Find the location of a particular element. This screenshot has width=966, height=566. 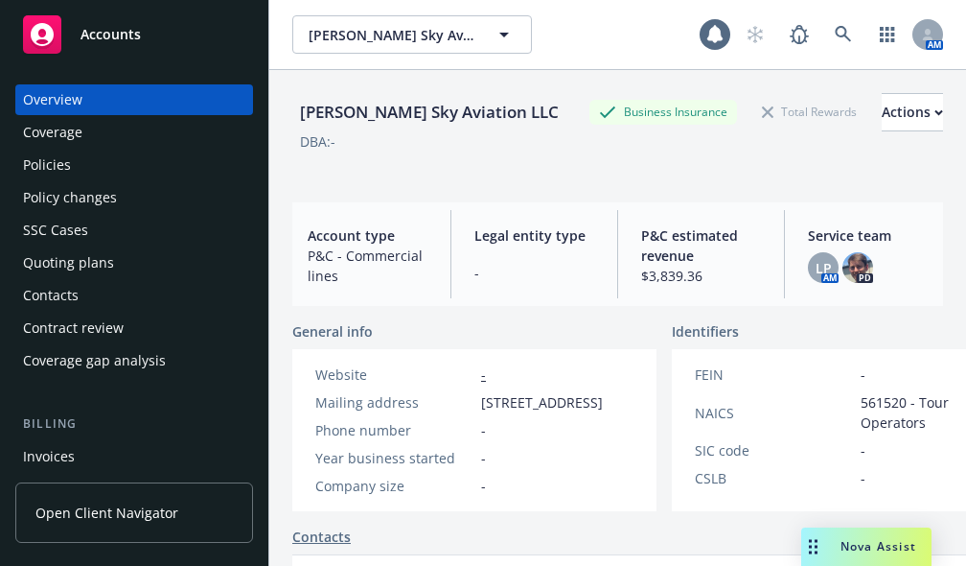

div: NAICS is located at coordinates (774, 412).